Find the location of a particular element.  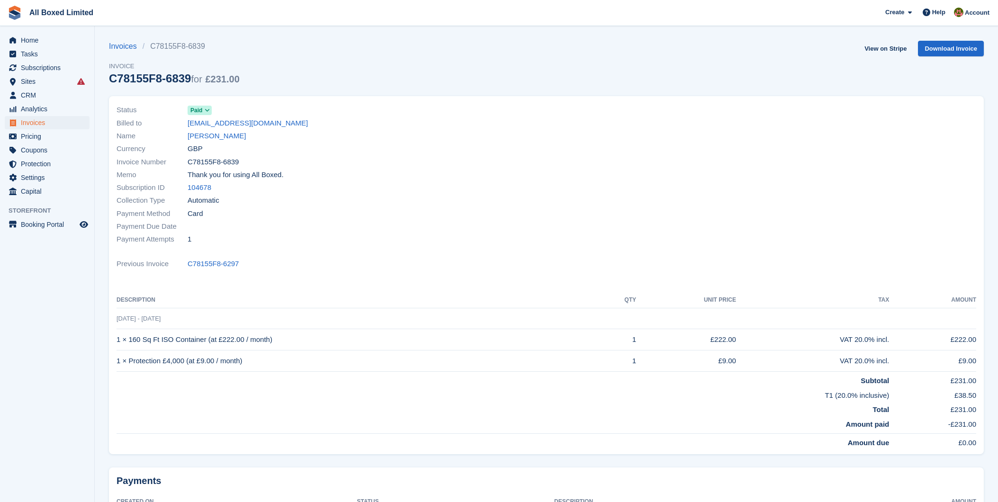

span: Analytics is located at coordinates (49, 109).